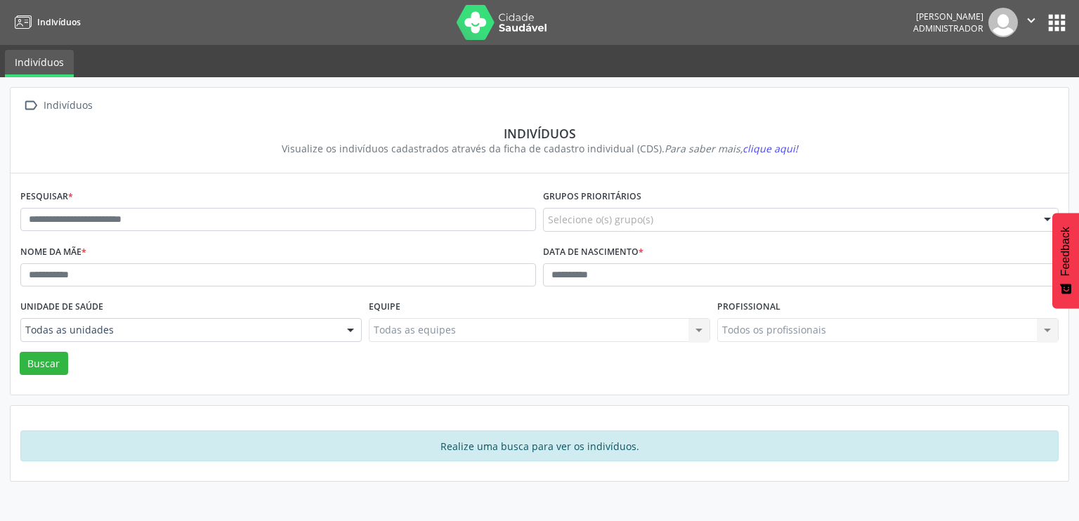 The image size is (1079, 521). Describe the element at coordinates (62, 307) in the screenshot. I see `label: Unidade de saúde` at that location.